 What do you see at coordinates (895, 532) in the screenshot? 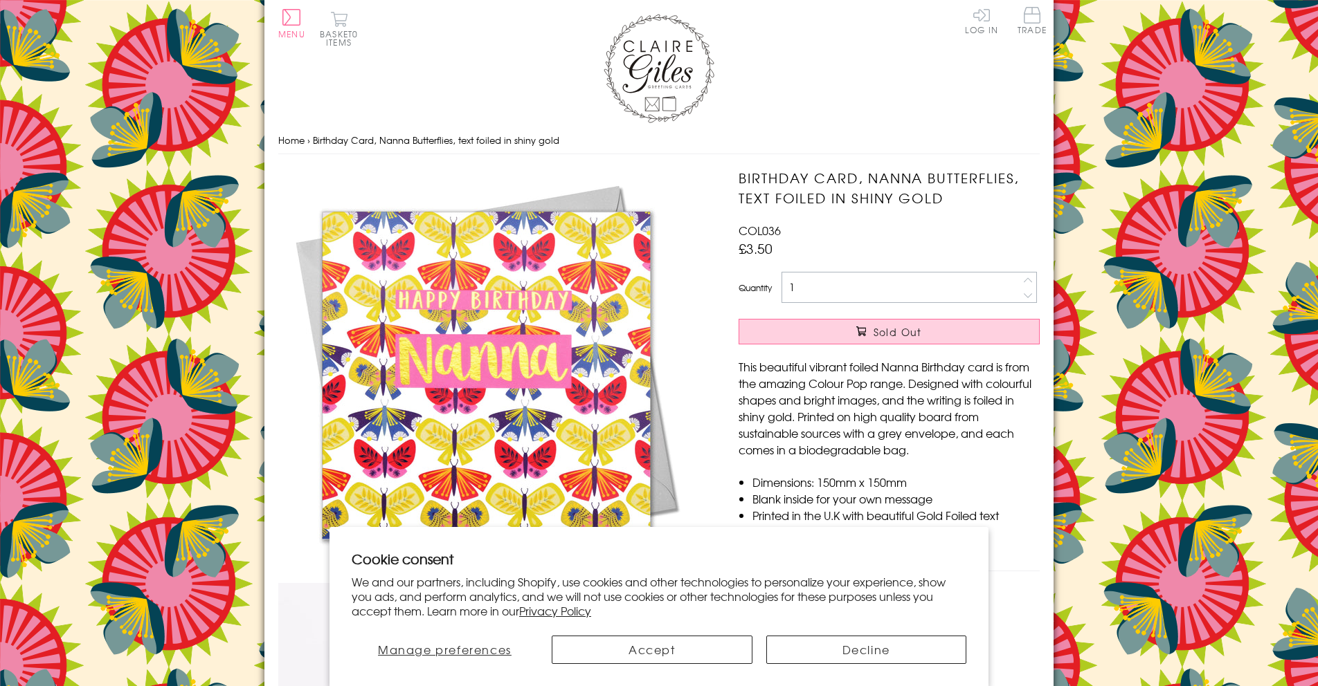
I see `li: Comes cello wrapped in Compostable bag` at bounding box center [895, 532].